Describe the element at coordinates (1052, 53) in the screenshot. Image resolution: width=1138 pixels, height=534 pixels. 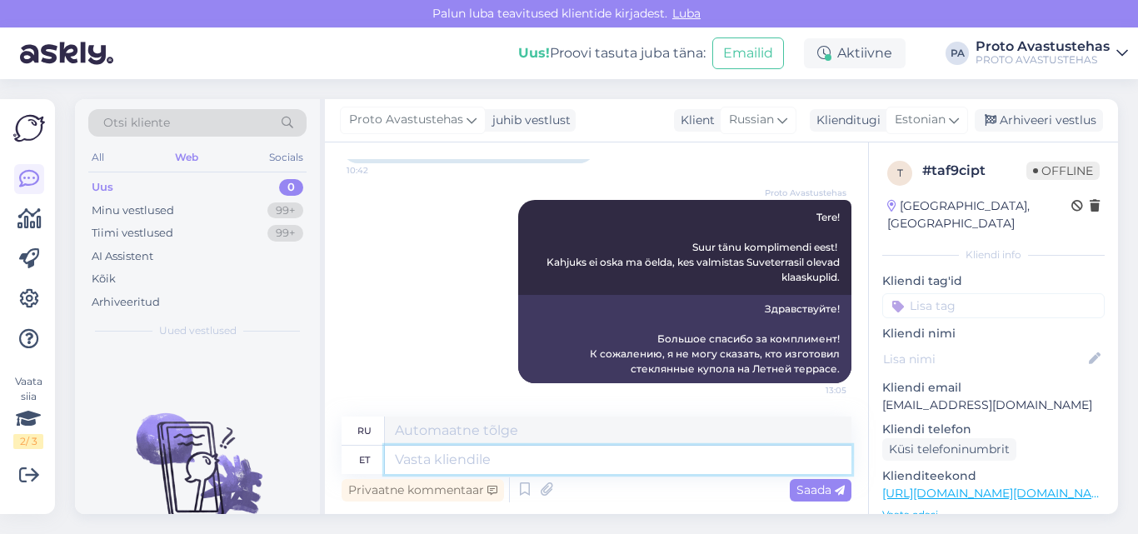
I see `a: Proto AvastustehasPROTO AVASTUSTEHAS` at that location.